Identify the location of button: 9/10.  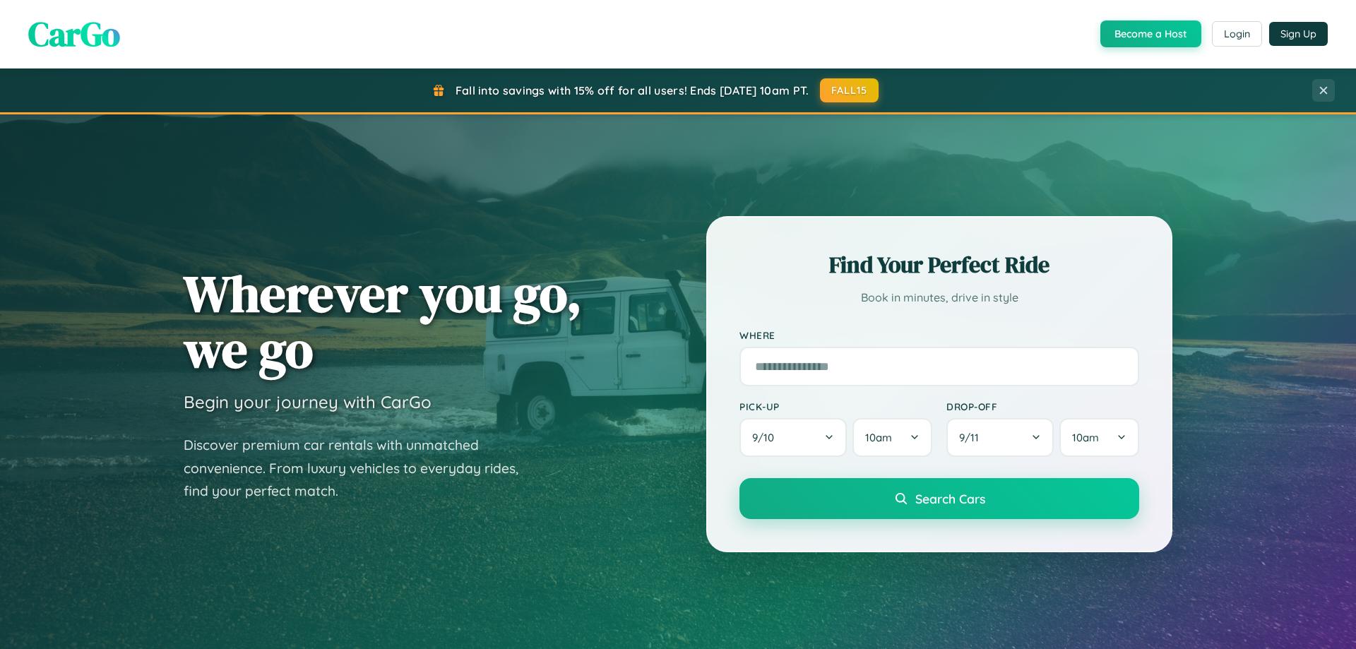
(793, 437).